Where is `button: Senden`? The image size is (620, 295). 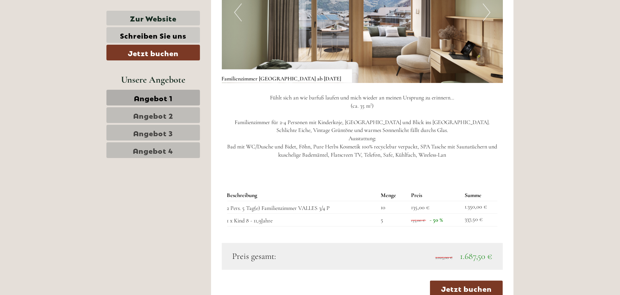
button: Senden is located at coordinates (256, 193).